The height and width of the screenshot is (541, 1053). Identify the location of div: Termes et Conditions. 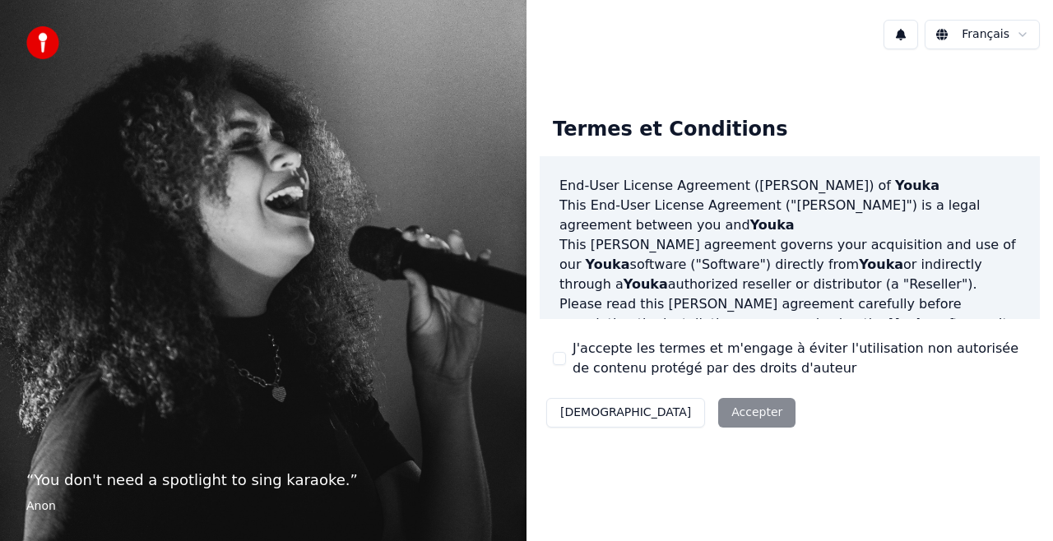
(669, 130).